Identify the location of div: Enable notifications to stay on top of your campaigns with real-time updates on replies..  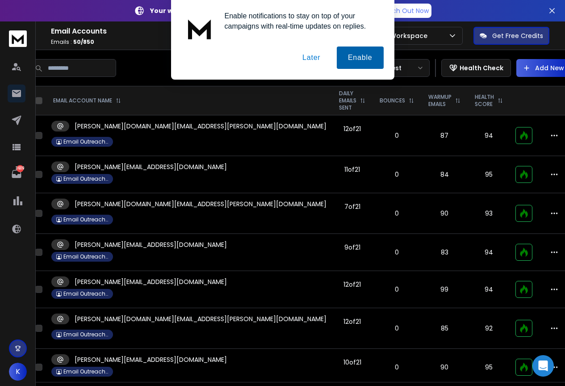
(301, 21).